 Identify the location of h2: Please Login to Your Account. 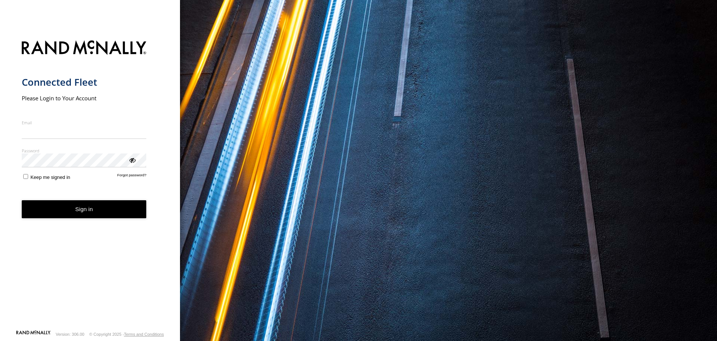
(84, 98).